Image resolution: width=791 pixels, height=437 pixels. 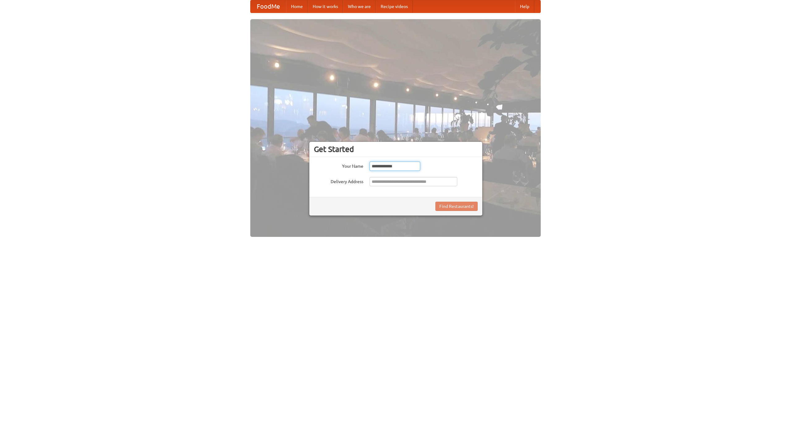 What do you see at coordinates (325, 6) in the screenshot?
I see `a: How it works` at bounding box center [325, 6].